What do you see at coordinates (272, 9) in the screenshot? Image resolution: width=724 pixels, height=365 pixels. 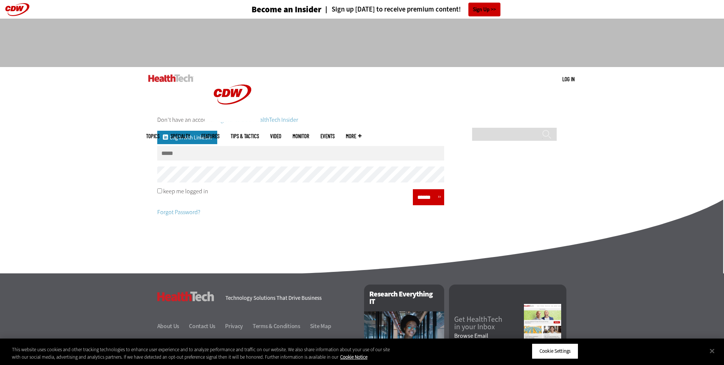 I see `a: Become an Insider` at bounding box center [272, 9].